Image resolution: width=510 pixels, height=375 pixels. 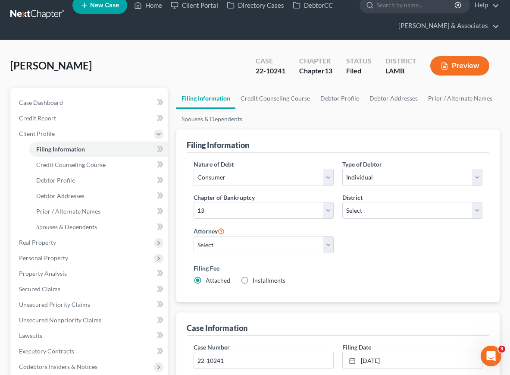 What do you see at coordinates (90, 103) in the screenshot?
I see `a: Case Dashboard` at bounding box center [90, 103].